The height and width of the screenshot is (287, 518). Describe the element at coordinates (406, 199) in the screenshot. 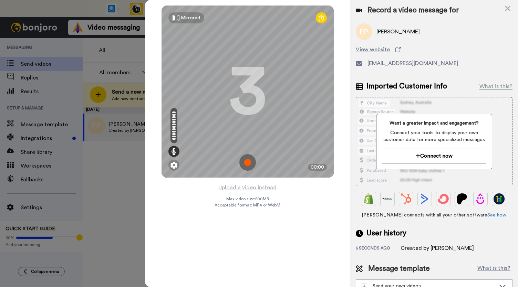

I see `img: Hubspot` at that location.